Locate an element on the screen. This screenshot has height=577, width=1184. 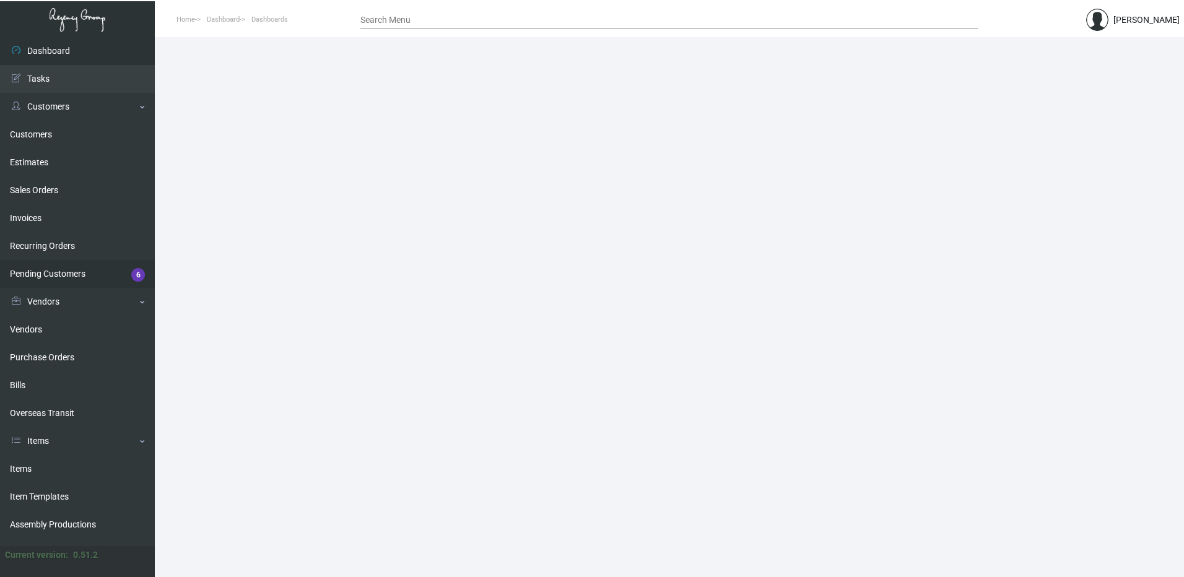
span: Dashboard is located at coordinates (223, 19).